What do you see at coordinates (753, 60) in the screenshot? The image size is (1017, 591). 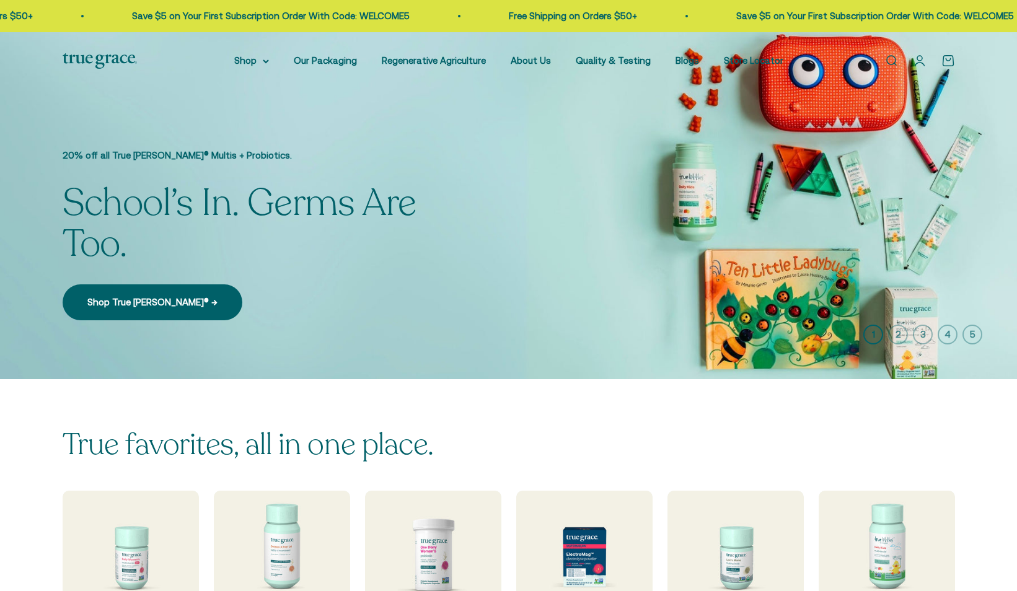 I see `a: Store Locator` at bounding box center [753, 60].